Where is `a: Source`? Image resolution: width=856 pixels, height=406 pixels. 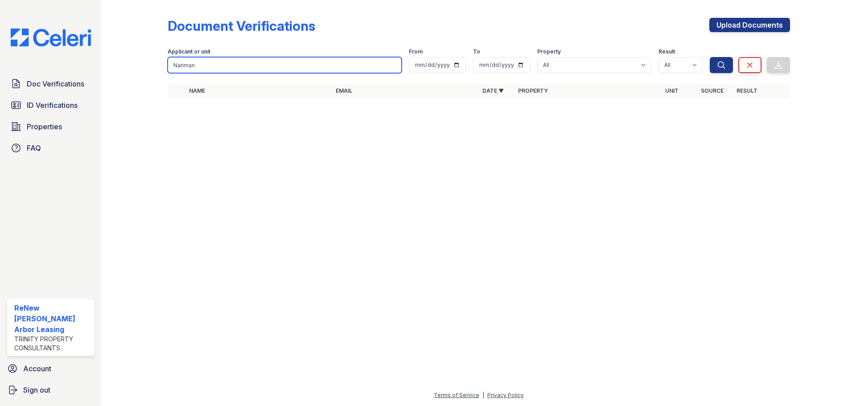 a: Source is located at coordinates (712, 90).